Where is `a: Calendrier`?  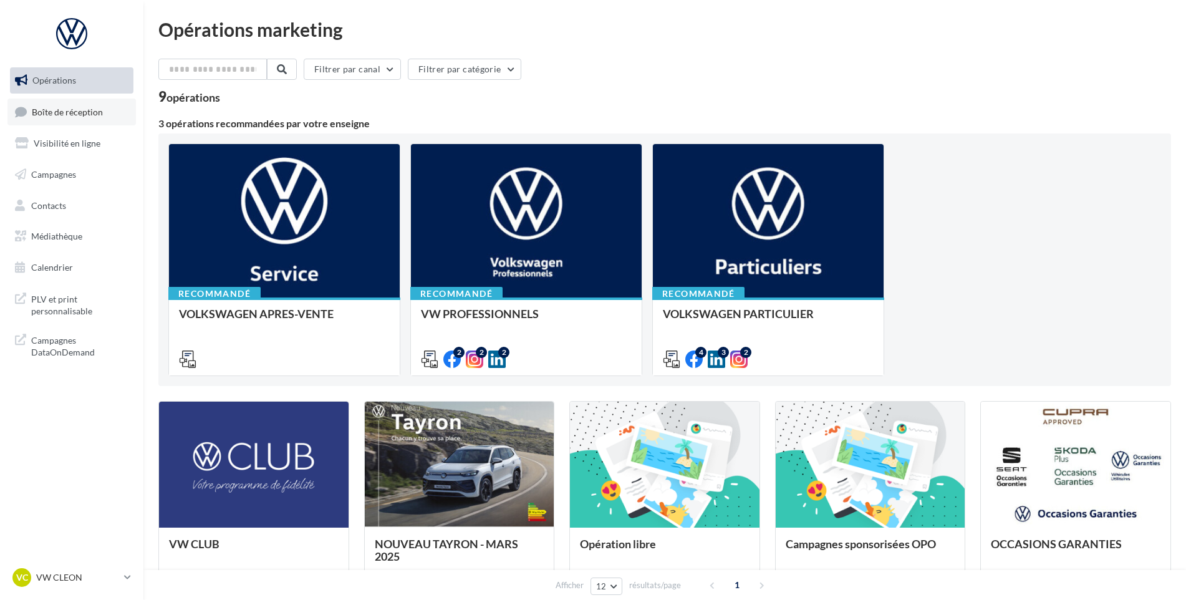 a: Calendrier is located at coordinates (72, 267).